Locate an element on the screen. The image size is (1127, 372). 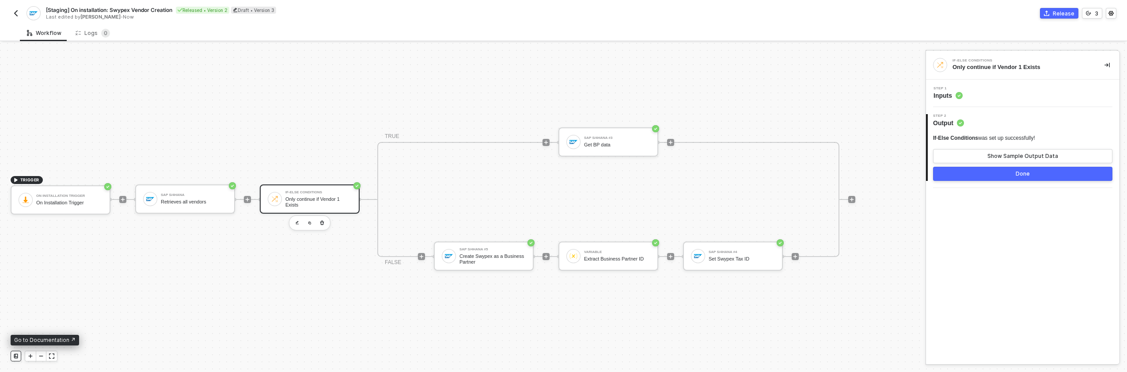
div: Logs is located at coordinates (93, 33).